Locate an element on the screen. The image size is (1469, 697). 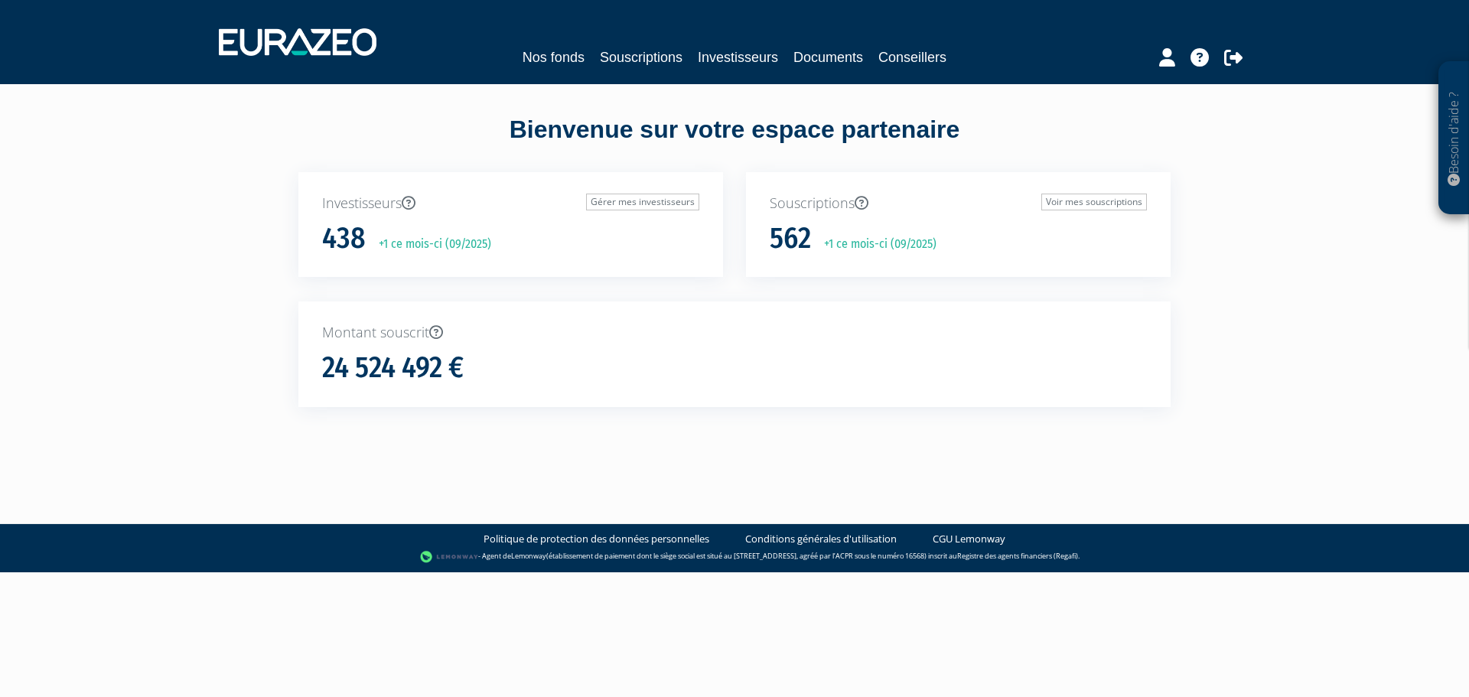
h1: 24 524 492 € is located at coordinates (392, 368).